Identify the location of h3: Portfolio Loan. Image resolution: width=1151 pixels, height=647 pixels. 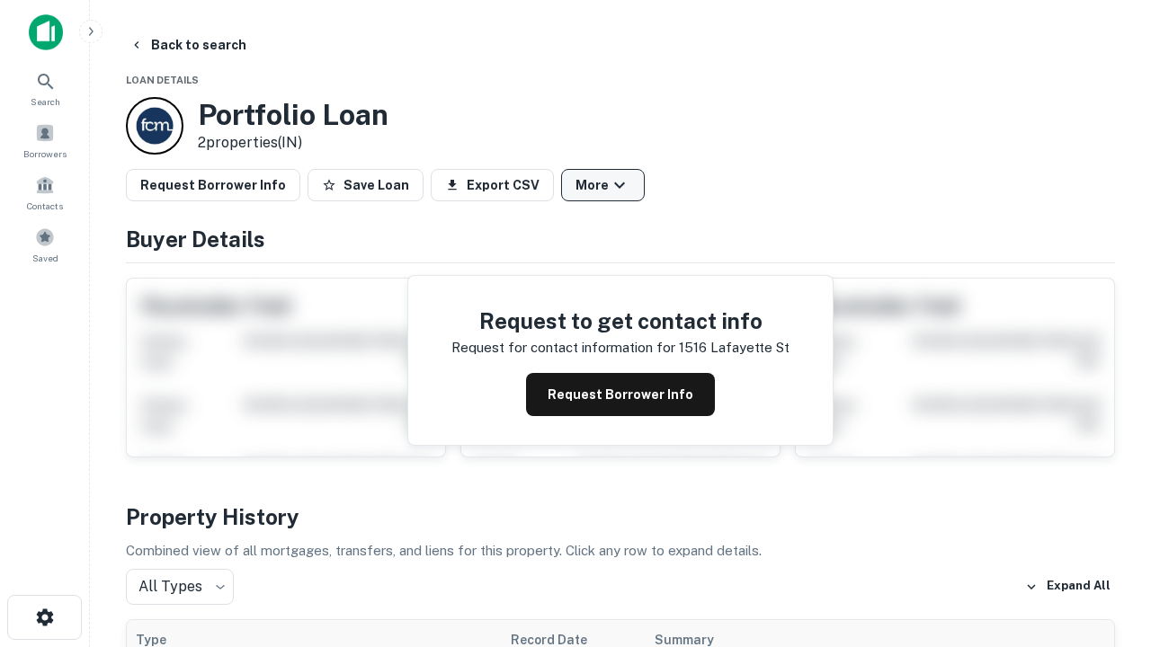
(293, 115).